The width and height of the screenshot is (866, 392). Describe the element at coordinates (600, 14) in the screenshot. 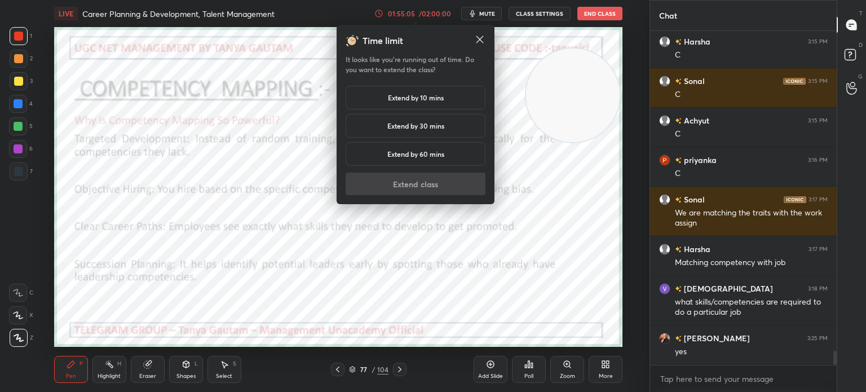

I see `button: End Class` at that location.